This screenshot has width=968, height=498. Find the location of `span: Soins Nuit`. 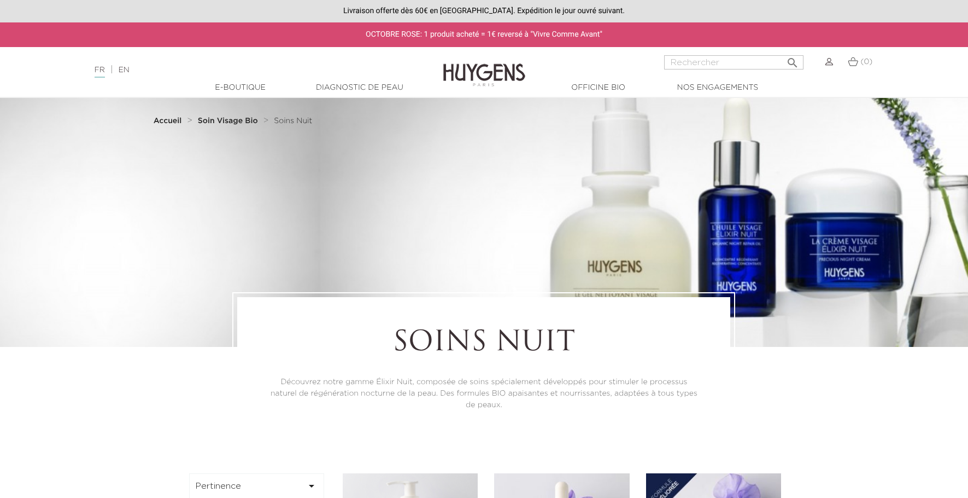

span: Soins Nuit is located at coordinates (293, 121).